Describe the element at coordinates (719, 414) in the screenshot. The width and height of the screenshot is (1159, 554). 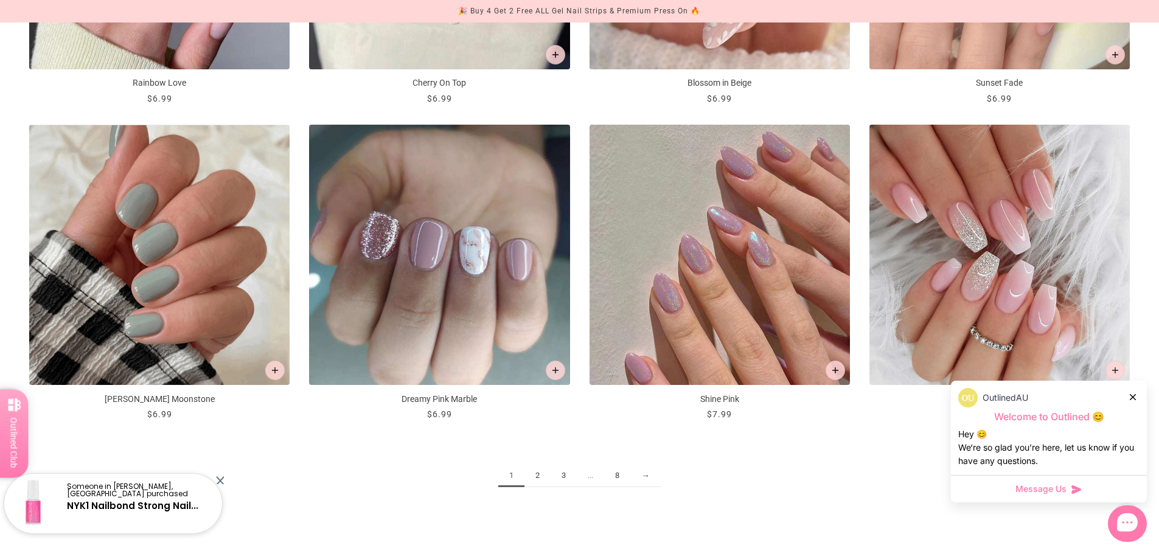
I see `span: $7.99` at that location.